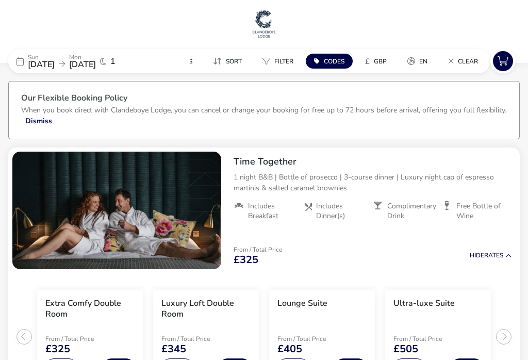 The width and height of the screenshot is (528, 360). I want to click on div: Time Together1 night B&B | Bottle of prosecco | 3-course dinner | Luxury night cap of espresso ma..., so click(372, 188).